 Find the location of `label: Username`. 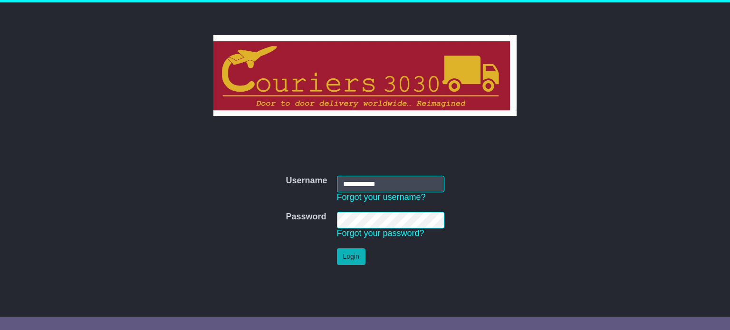

label: Username is located at coordinates (306, 181).